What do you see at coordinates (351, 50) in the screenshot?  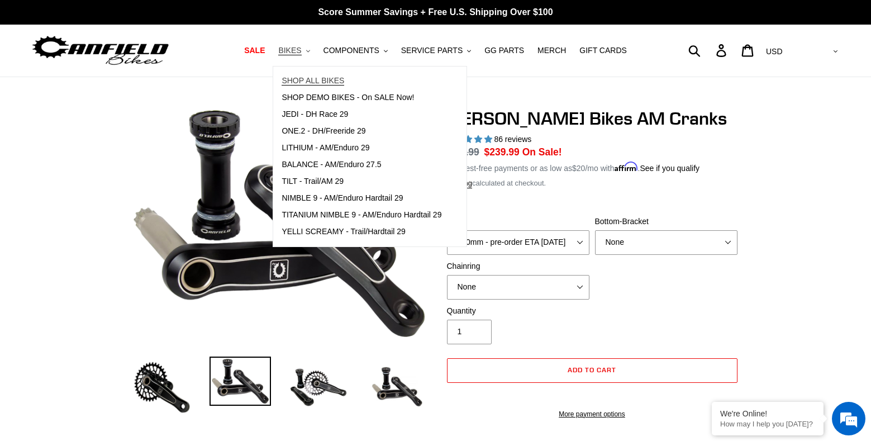 I see `span: COMPONENTS` at bounding box center [351, 50].